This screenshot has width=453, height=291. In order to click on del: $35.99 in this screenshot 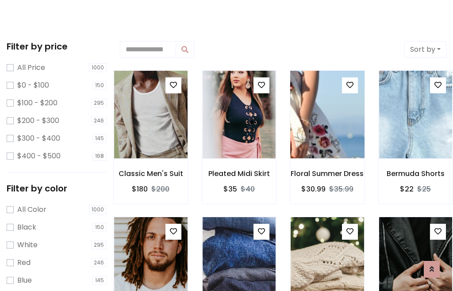, I will do `click(341, 189)`.